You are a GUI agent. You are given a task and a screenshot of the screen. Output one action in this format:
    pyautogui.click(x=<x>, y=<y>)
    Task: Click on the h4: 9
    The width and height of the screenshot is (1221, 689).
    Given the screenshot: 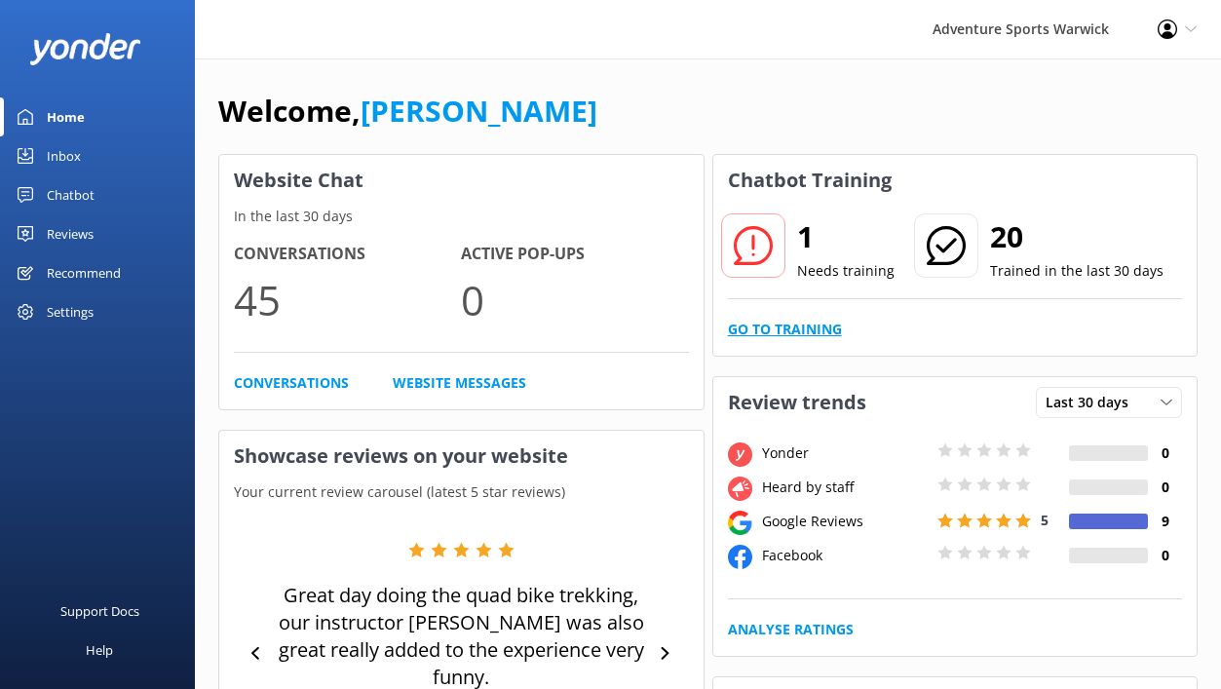 What is the action you would take?
    pyautogui.click(x=1165, y=521)
    